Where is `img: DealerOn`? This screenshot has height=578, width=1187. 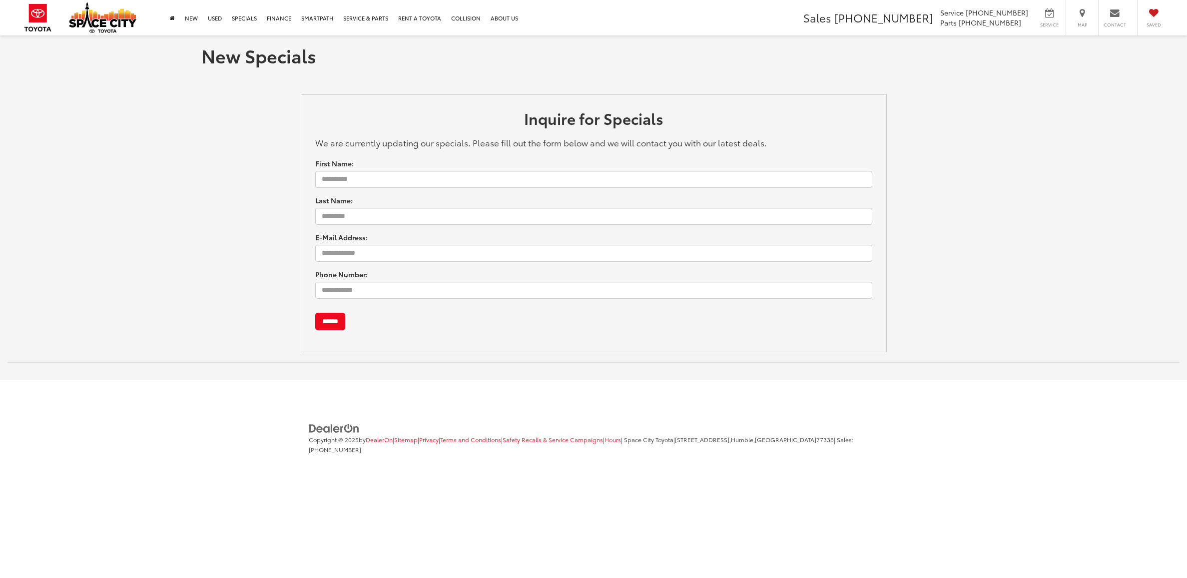
img: DealerOn is located at coordinates (334, 429).